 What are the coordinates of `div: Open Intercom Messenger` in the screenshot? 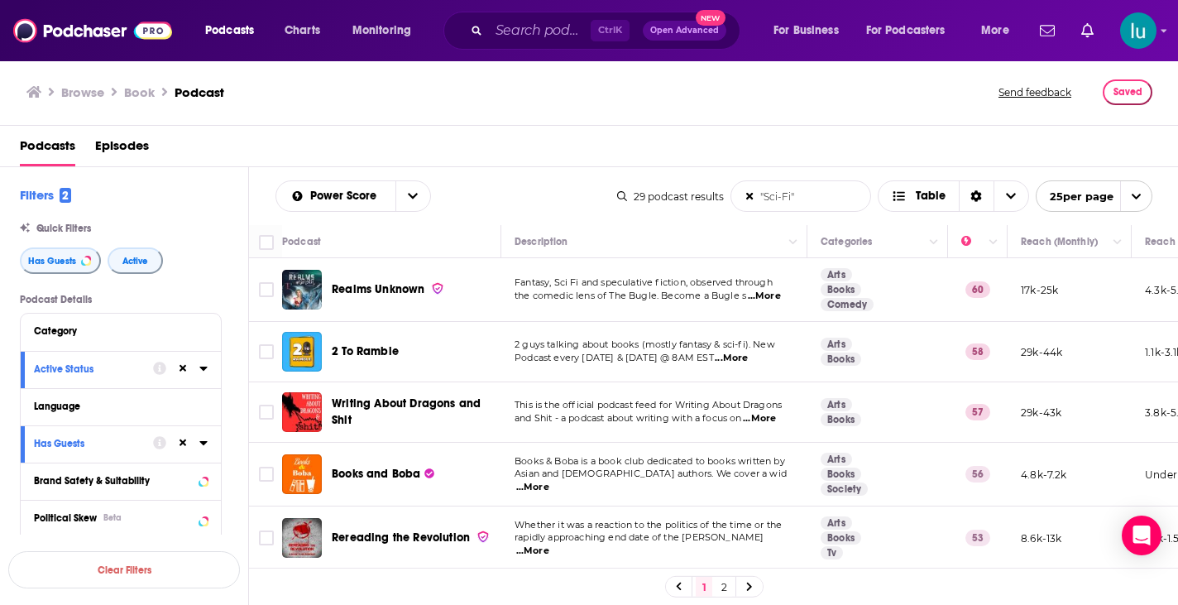 It's located at (1142, 535).